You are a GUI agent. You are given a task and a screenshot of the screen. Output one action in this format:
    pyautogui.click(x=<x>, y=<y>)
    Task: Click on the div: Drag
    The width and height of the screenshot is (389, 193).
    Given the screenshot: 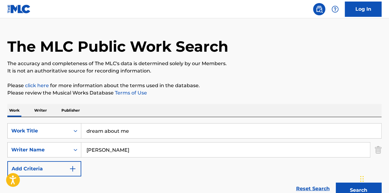 What is the action you would take?
    pyautogui.click(x=362, y=179)
    